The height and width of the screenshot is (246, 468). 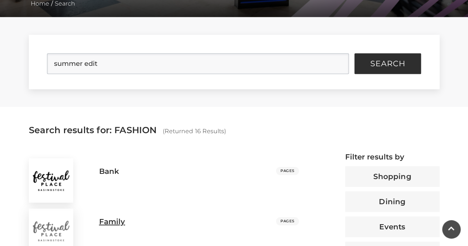 What do you see at coordinates (392, 176) in the screenshot?
I see `button: Shopping` at bounding box center [392, 176].